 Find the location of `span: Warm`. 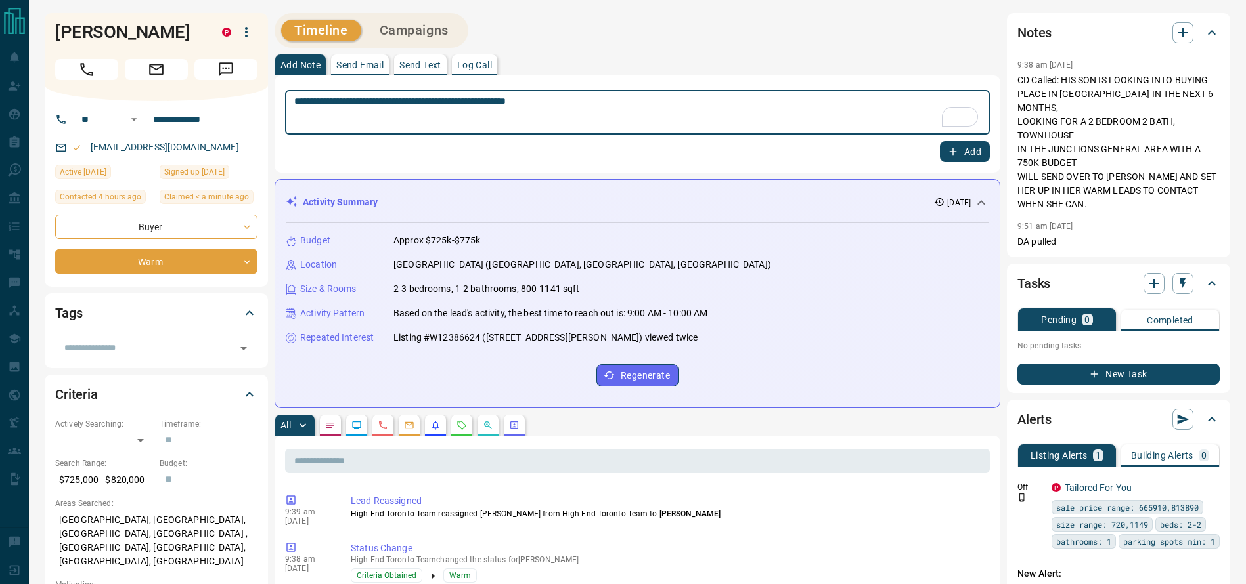

span: Warm is located at coordinates (460, 576).